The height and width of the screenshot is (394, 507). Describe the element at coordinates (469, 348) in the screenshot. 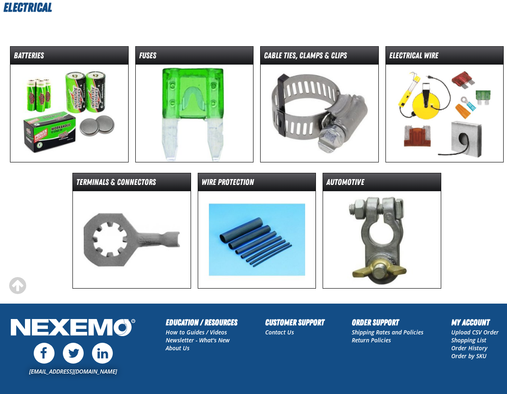

I see `a: Order History` at that location.